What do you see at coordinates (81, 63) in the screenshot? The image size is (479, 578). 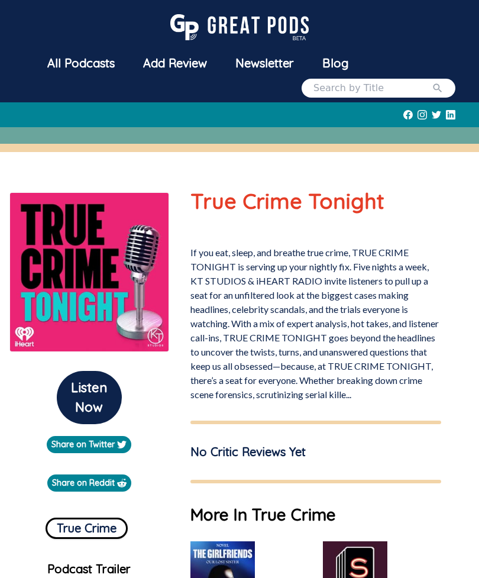 I see `div: All Podcasts` at bounding box center [81, 63].